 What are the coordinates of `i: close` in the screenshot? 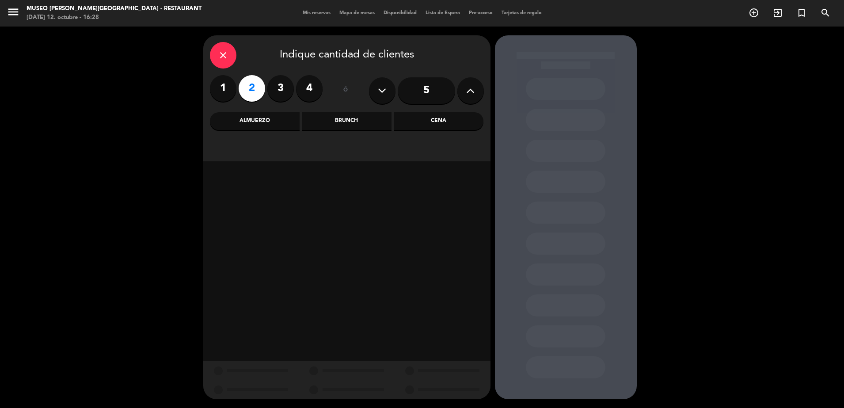 It's located at (223, 55).